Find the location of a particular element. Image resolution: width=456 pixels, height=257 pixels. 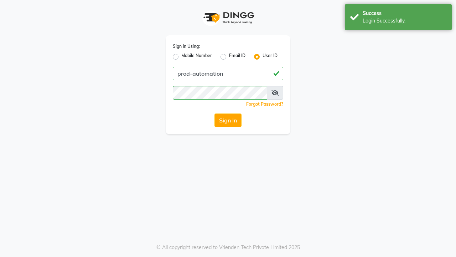

label: Sign In Using: is located at coordinates (186, 46).